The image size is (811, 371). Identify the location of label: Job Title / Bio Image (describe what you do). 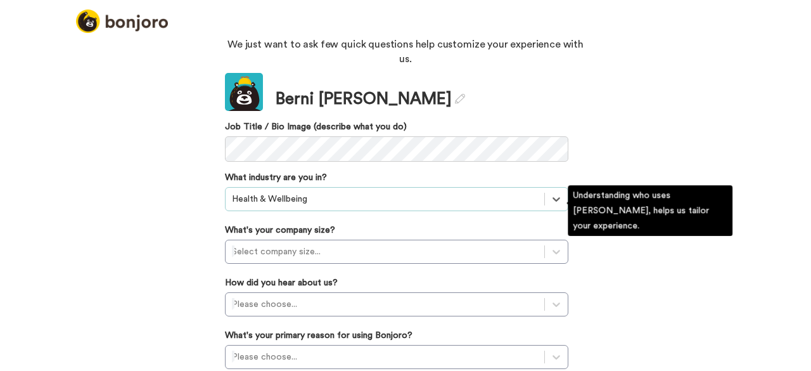
(397, 127).